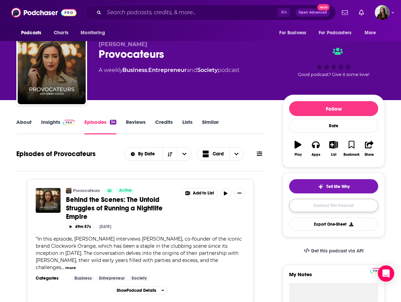  I want to click on span: and, so click(192, 70).